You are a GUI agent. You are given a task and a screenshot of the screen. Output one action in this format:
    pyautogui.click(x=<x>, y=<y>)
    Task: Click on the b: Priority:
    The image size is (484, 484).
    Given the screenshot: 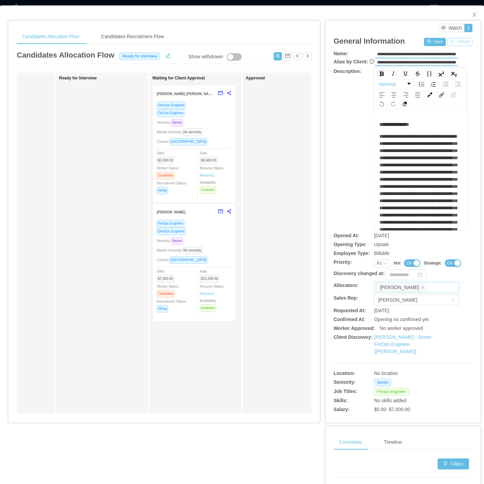 What is the action you would take?
    pyautogui.click(x=343, y=262)
    